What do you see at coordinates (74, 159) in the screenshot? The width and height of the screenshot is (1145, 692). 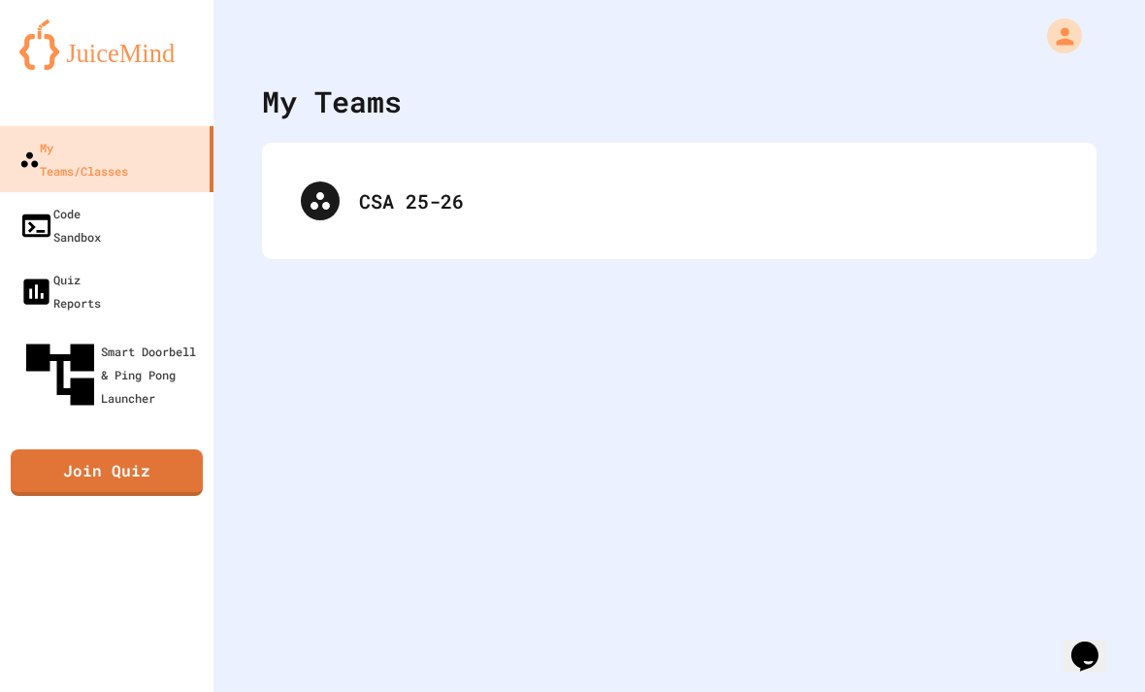 I see `div: My Teams/Classes` at bounding box center [74, 159].